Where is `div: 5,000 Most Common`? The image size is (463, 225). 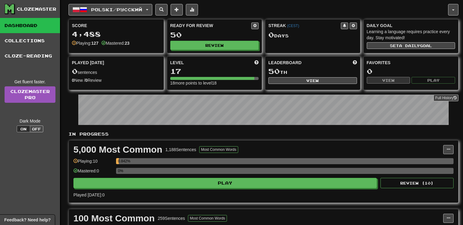
div: 5,000 Most Common is located at coordinates (118, 150).